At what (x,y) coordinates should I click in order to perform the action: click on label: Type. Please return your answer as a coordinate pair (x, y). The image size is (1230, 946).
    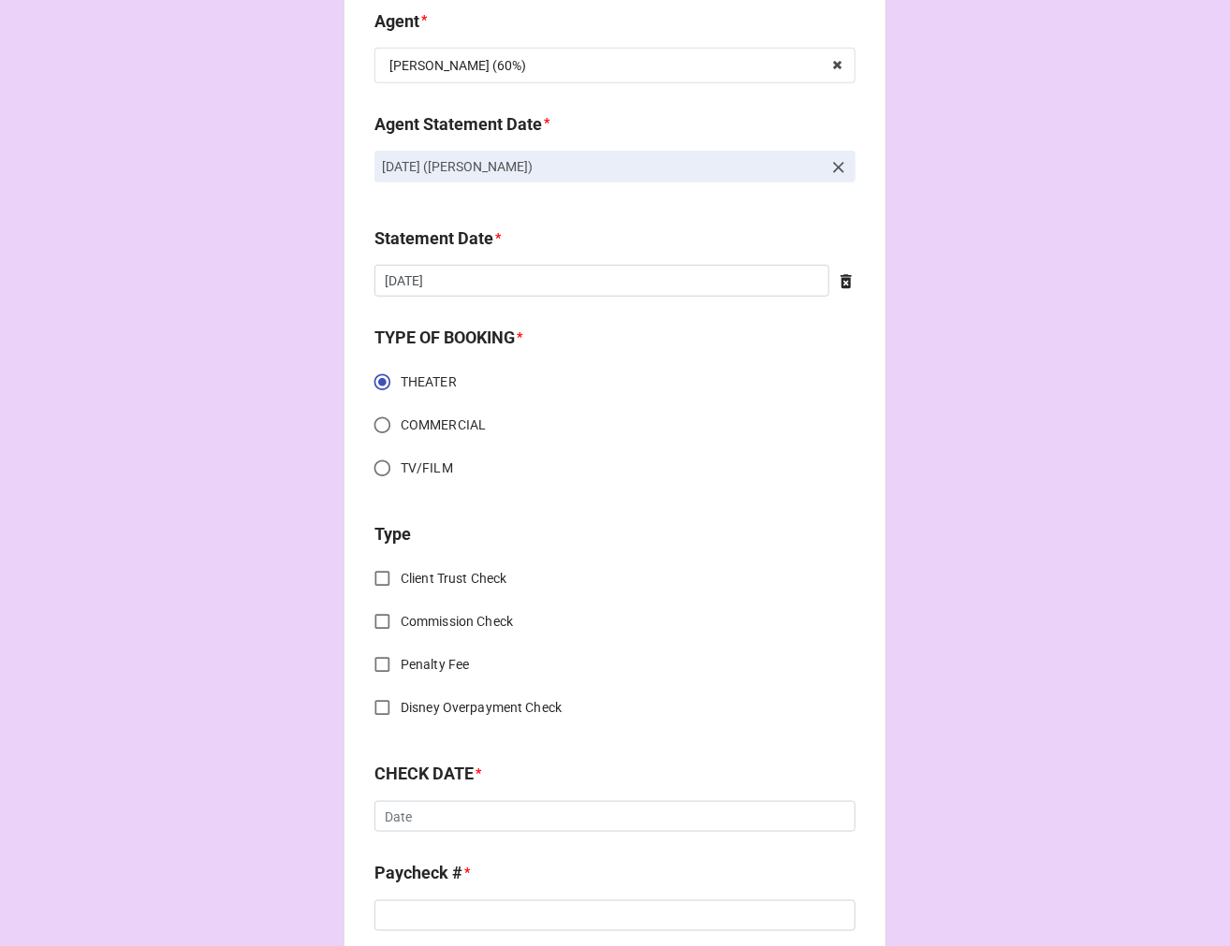
    Looking at the image, I should click on (392, 534).